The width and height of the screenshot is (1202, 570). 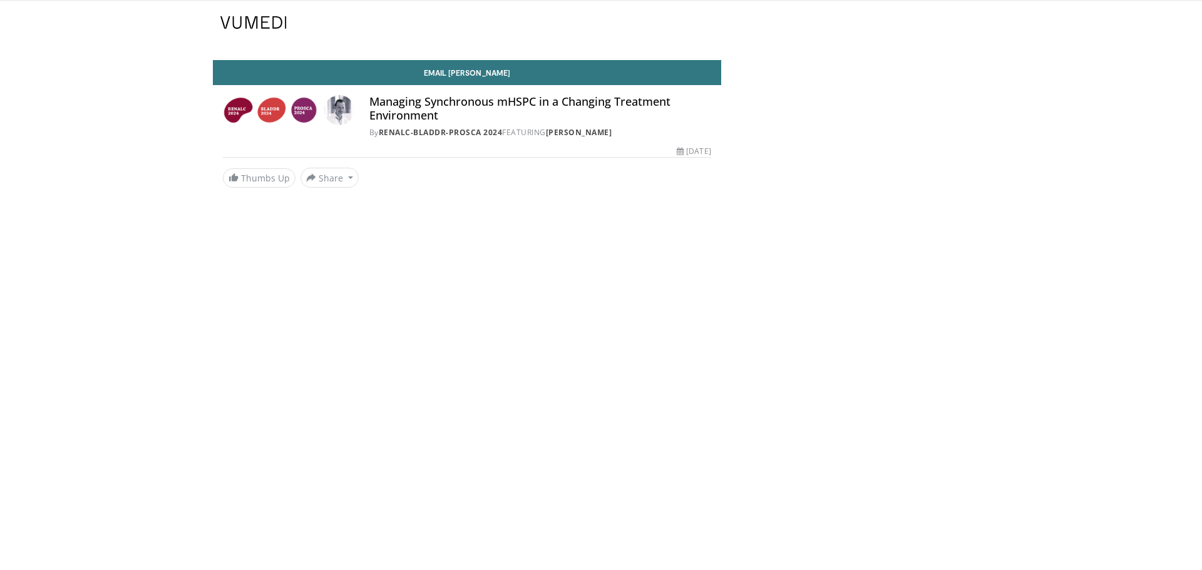 I want to click on h4: Managing Synchronous mHSPC in a Changing Treatment Environment, so click(x=540, y=108).